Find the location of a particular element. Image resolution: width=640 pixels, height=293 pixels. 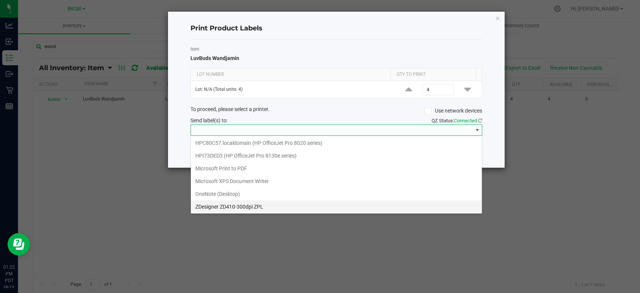

h4: Print Product Labels is located at coordinates (337, 29).